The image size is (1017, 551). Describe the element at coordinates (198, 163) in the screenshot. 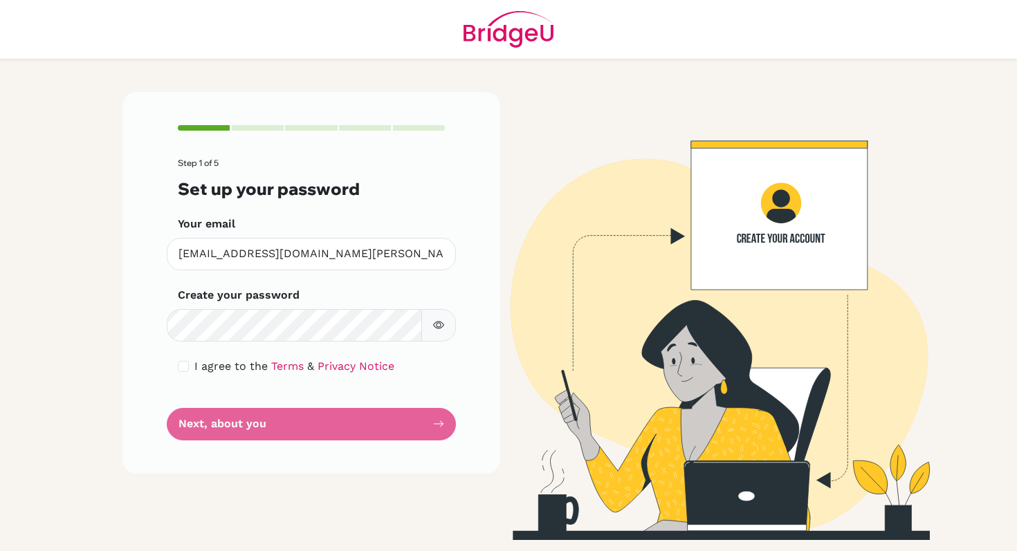

I see `span: Step 1 of 5` at that location.